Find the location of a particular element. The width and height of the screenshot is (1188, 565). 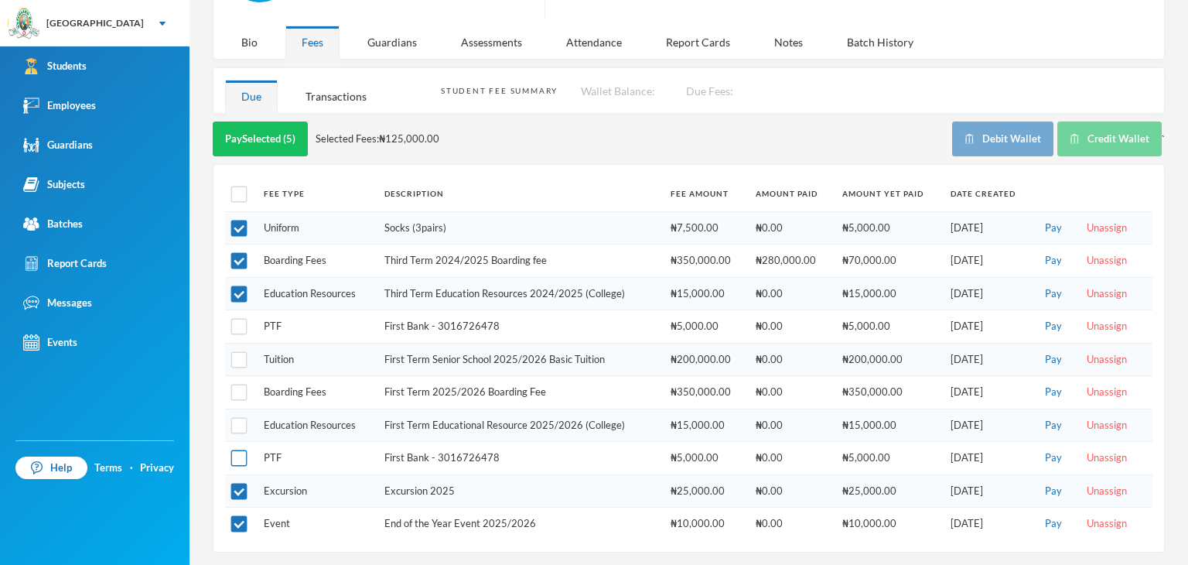

button: Credit Wallet is located at coordinates (1109, 138).